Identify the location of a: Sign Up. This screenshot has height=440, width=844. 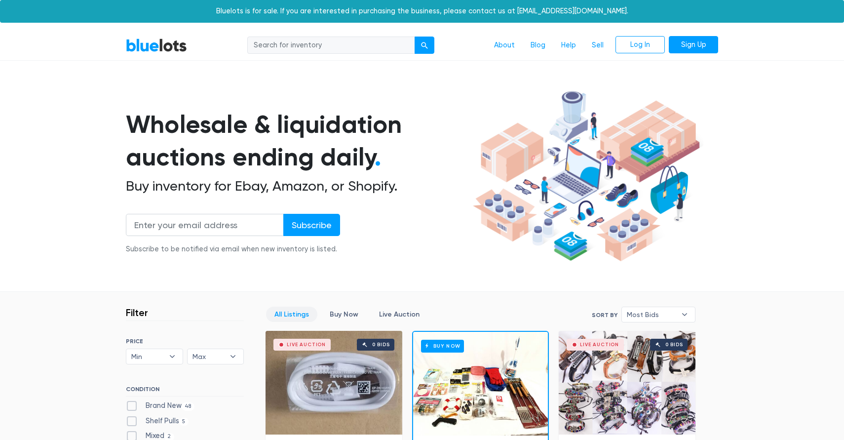
(694, 45).